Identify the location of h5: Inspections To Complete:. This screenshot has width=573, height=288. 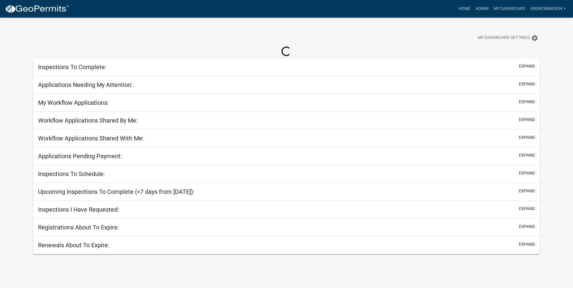
(72, 67).